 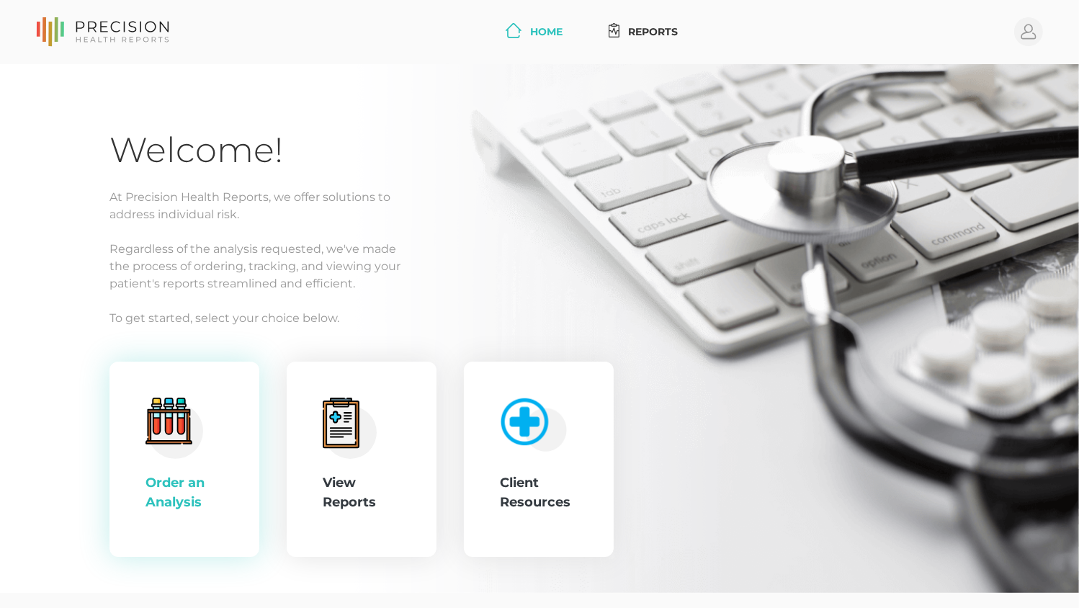 What do you see at coordinates (540, 267) in the screenshot?
I see `p: Regardless of the analysis requested, we've made the process of ordering, tracking, and viewing y...` at bounding box center [540, 267].